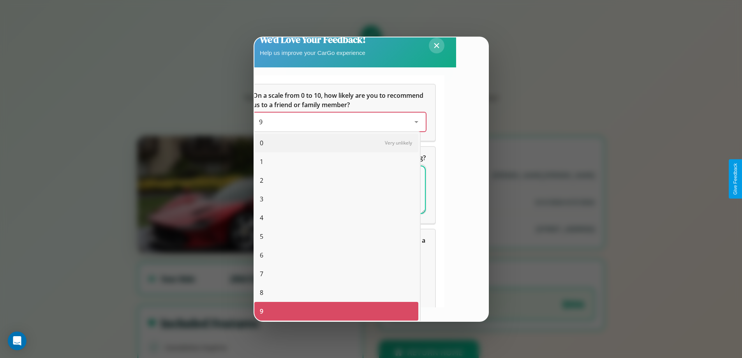  What do you see at coordinates (313, 53) in the screenshot?
I see `p: Help us improve your CarGo experience` at bounding box center [313, 53].